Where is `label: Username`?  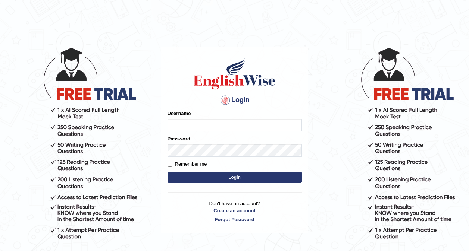
label: Username is located at coordinates (179, 113).